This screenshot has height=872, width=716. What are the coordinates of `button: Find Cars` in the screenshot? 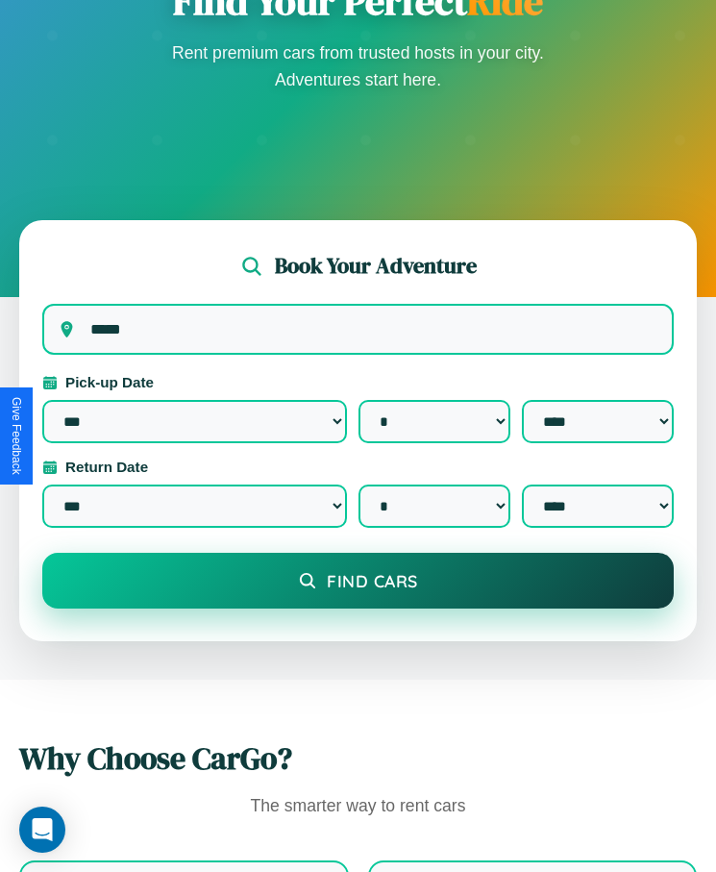 It's located at (357, 580).